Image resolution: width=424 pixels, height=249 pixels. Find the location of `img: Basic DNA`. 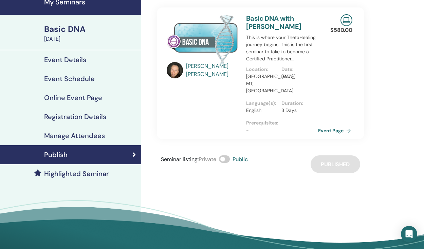

img: Basic DNA is located at coordinates (202, 39).